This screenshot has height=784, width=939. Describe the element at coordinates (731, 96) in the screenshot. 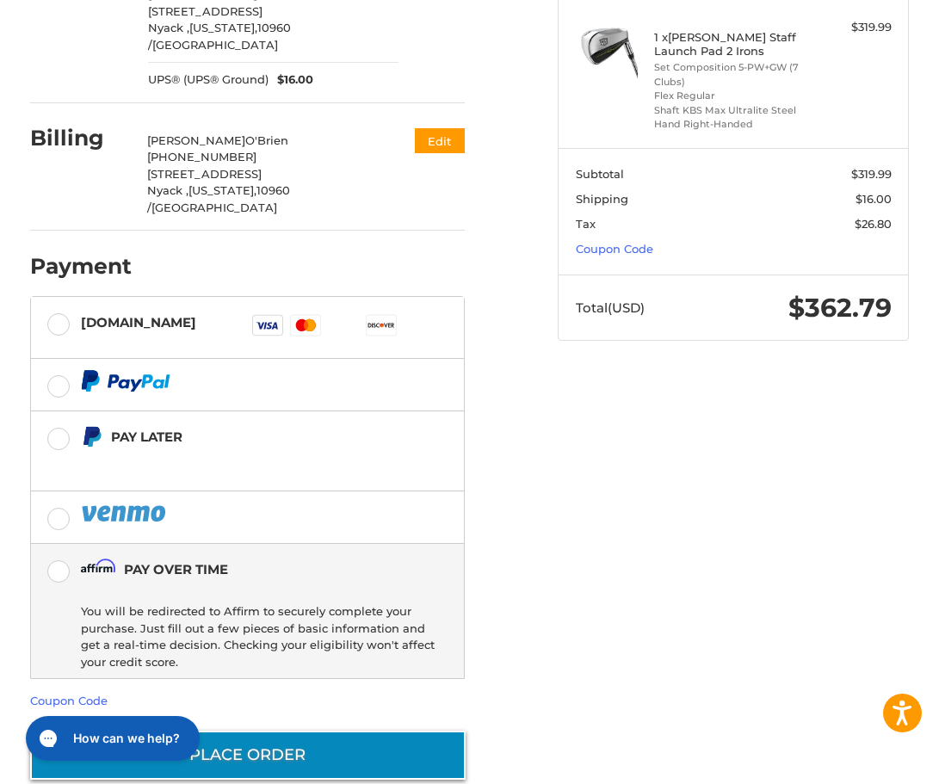

I see `li: Flex Regular` at that location.